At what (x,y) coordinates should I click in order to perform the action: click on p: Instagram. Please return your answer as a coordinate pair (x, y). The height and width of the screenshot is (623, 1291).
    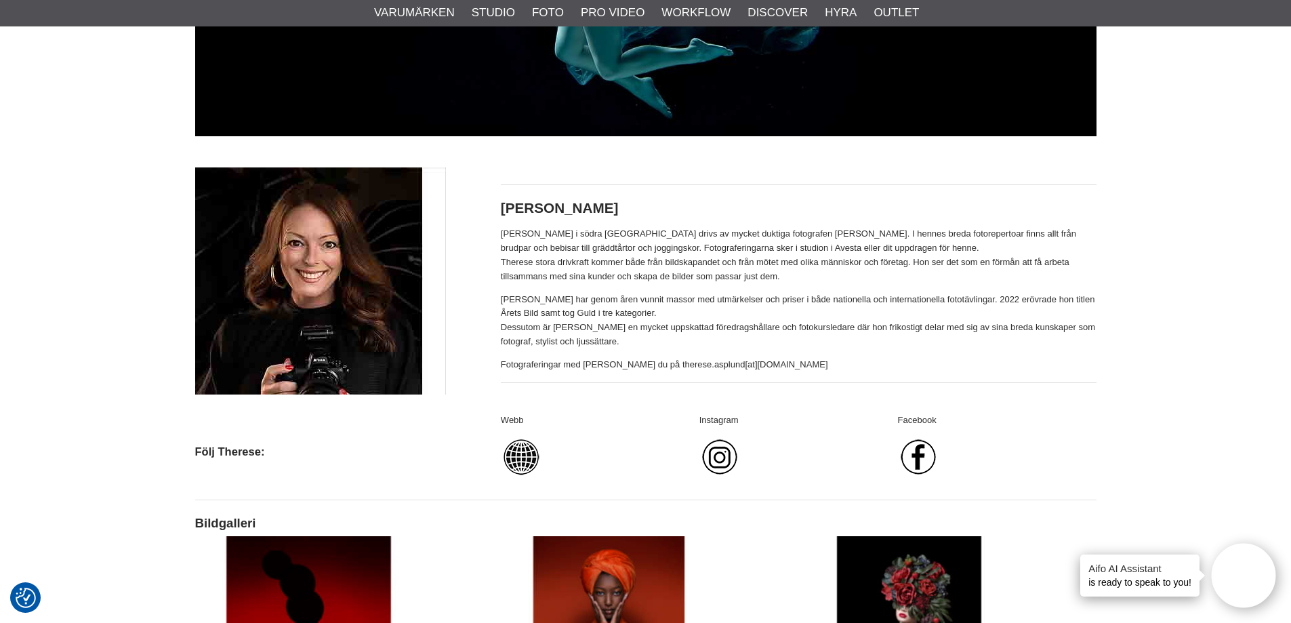
    Looking at the image, I should click on (798, 420).